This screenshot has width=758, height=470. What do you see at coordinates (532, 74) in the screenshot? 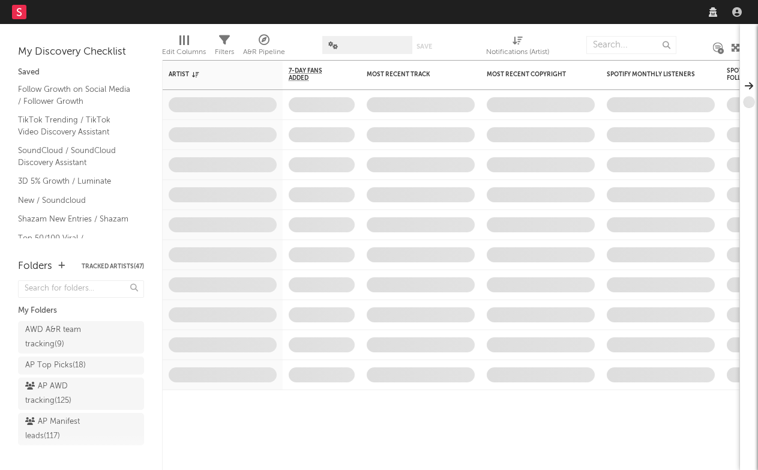
I see `div: Most Recent Copyright` at bounding box center [532, 74].